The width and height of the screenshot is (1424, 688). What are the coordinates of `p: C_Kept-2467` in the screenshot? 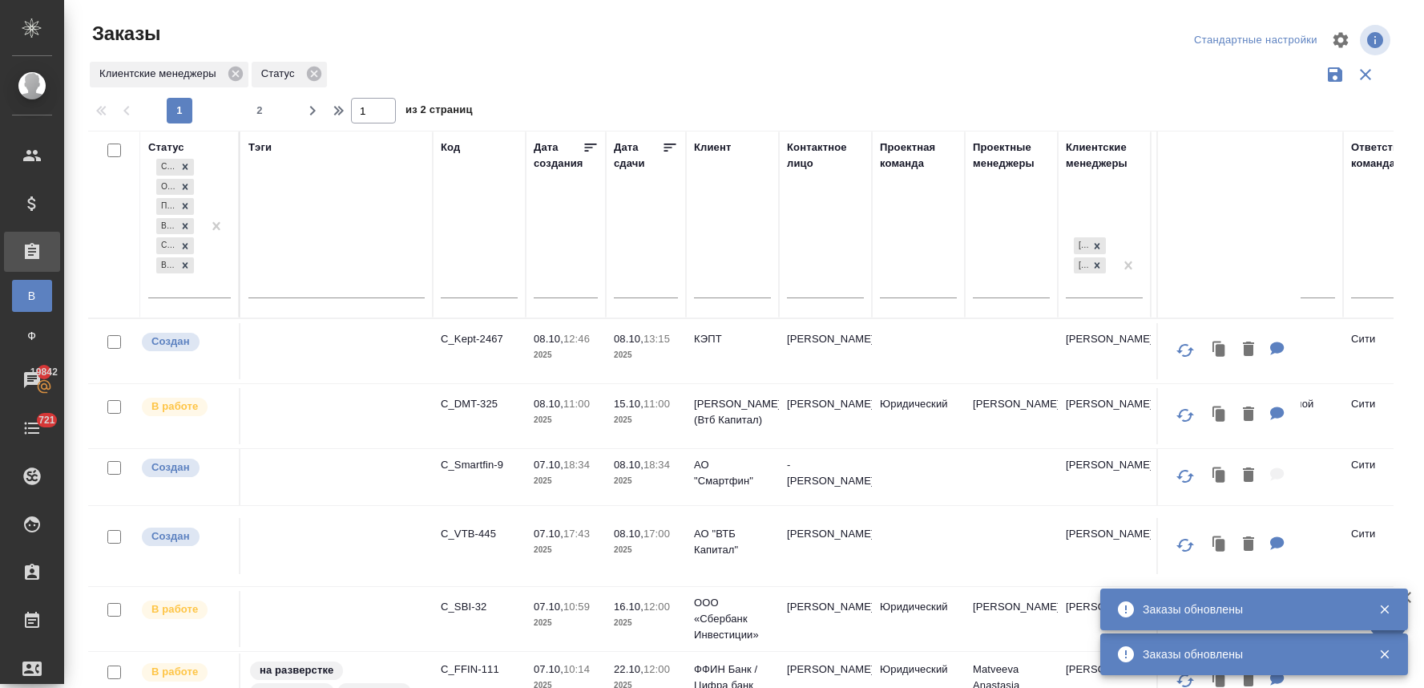 It's located at (479, 339).